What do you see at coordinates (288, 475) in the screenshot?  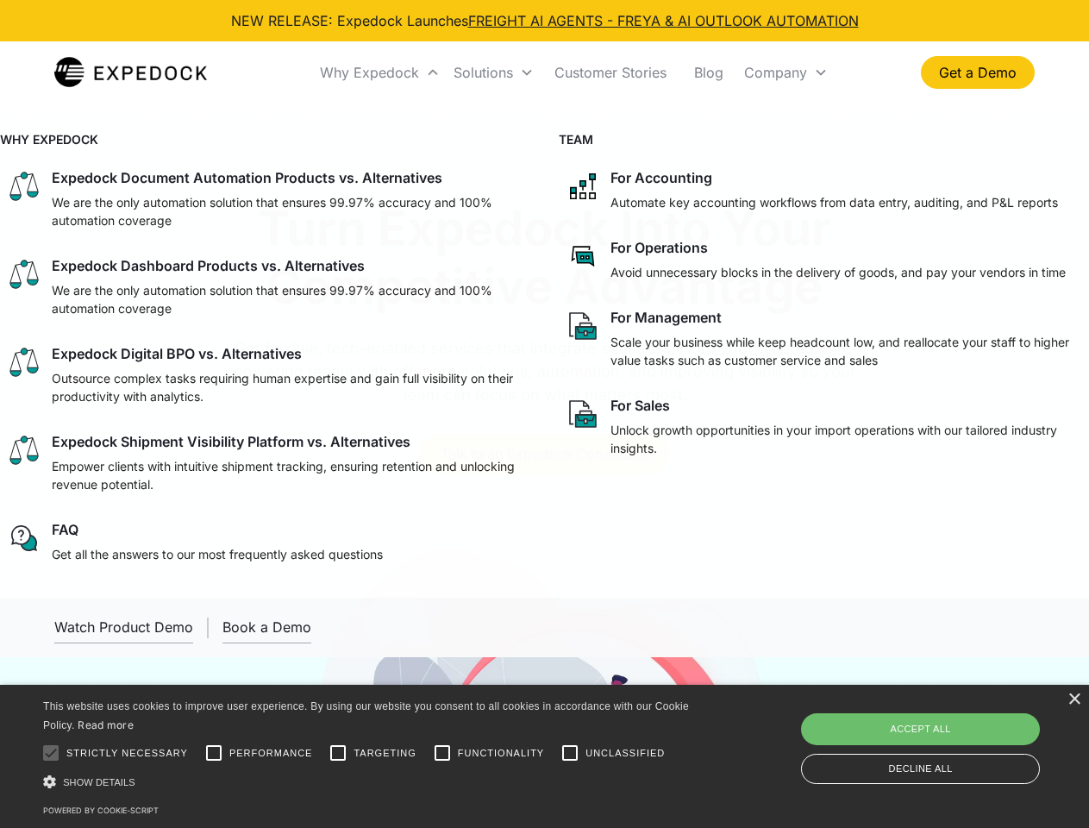 I see `p: Empower clients with intuitive shipment tracking, ensuring retention and unlocking revenue potent...` at bounding box center [288, 475].